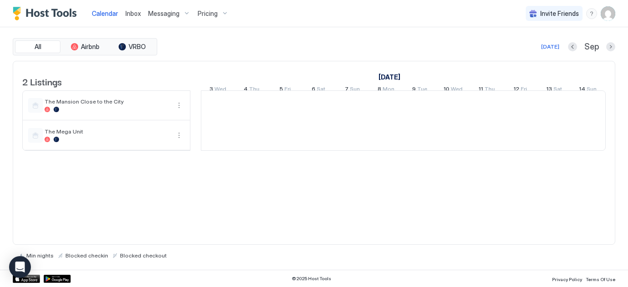  Describe the element at coordinates (107, 131) in the screenshot. I see `span: The Mega Unit` at that location.